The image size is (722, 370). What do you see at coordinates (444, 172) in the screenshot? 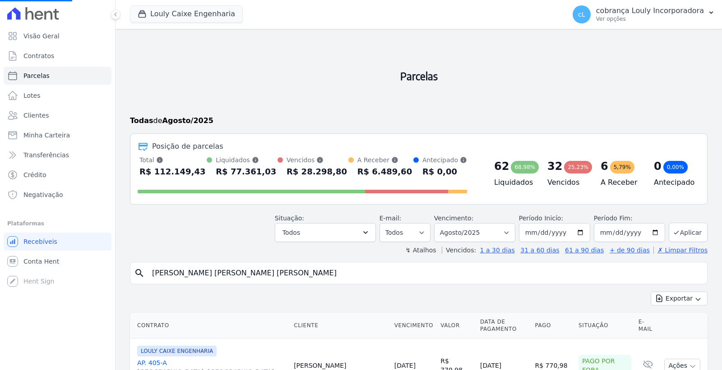
I see `div: R$ 0,00` at bounding box center [444, 172].